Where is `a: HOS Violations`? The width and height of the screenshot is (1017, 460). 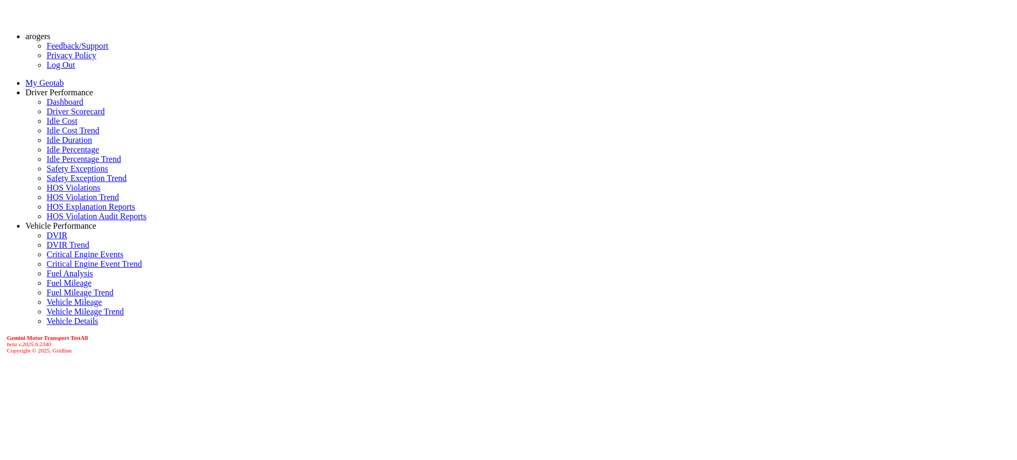
a: HOS Violations is located at coordinates (73, 188).